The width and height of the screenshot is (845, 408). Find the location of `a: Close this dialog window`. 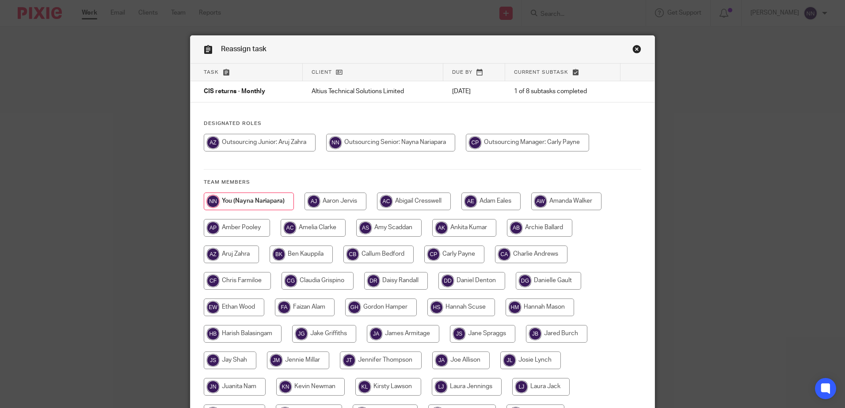

a: Close this dialog window is located at coordinates (637, 50).